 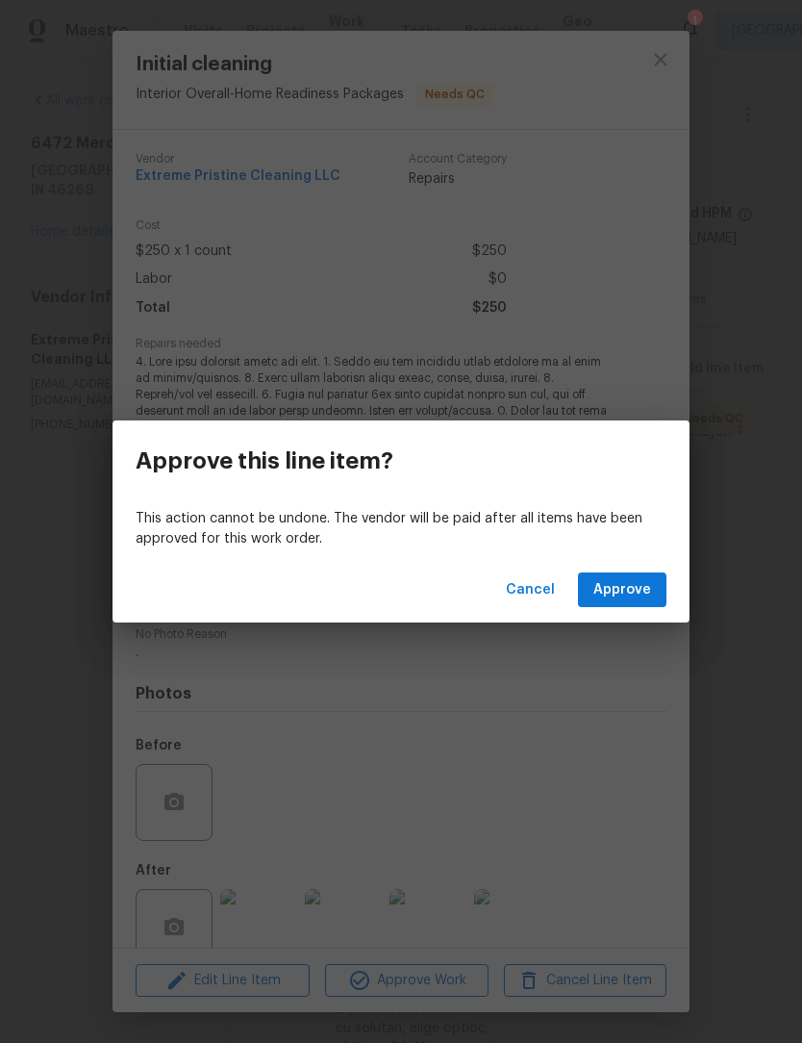 I want to click on span: Cancel, so click(x=530, y=590).